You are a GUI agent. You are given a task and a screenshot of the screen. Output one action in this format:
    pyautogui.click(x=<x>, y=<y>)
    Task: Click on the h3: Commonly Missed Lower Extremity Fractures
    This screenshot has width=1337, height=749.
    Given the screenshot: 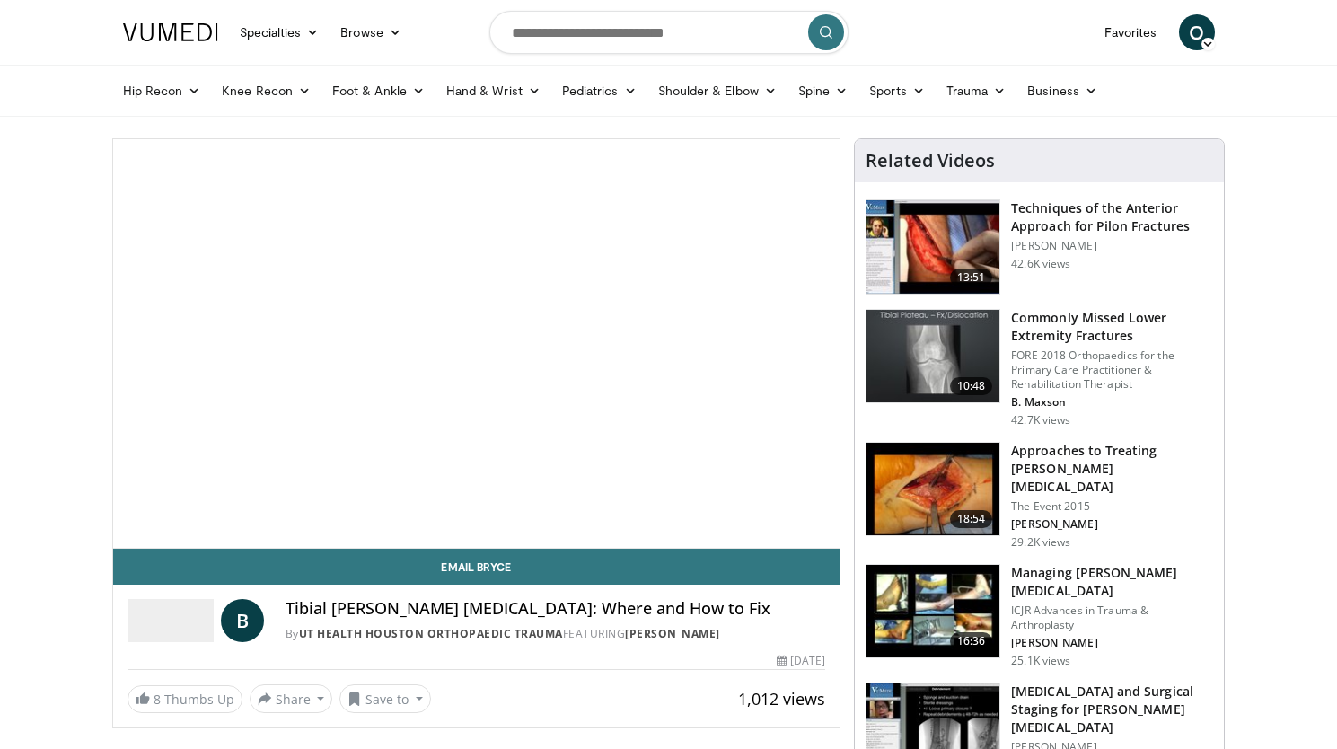 What is the action you would take?
    pyautogui.click(x=1111, y=327)
    